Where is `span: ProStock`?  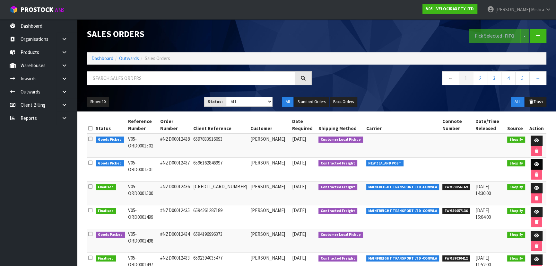
span: ProStock is located at coordinates (37, 10).